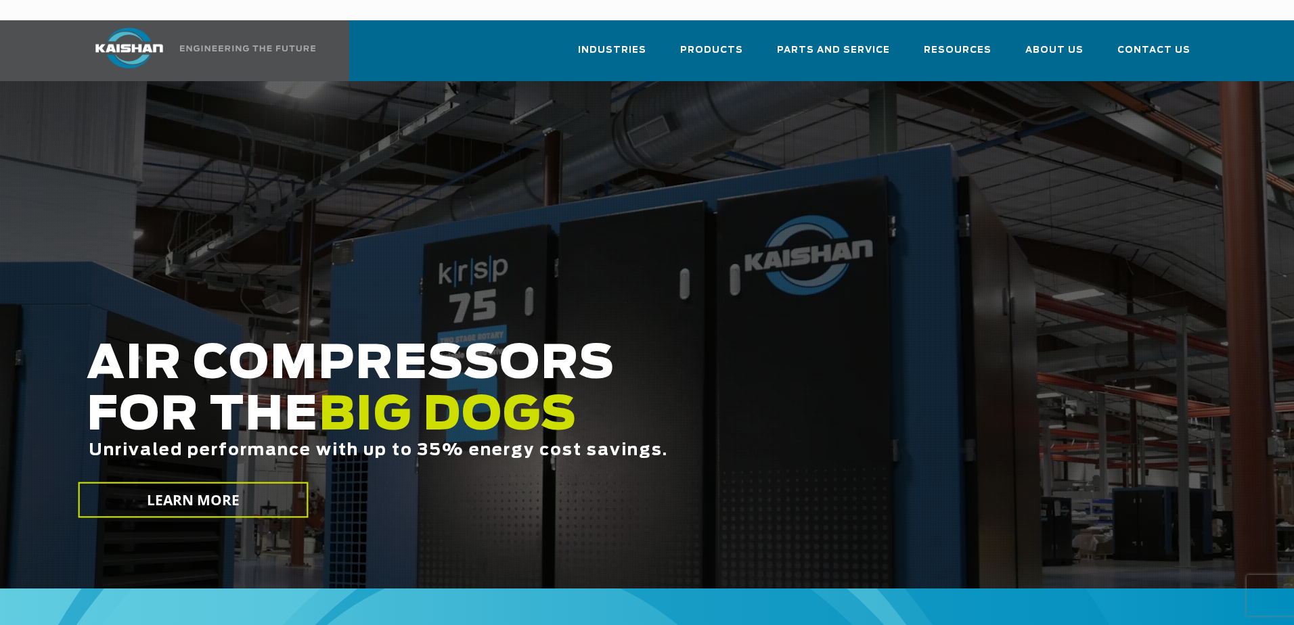  Describe the element at coordinates (711, 55) in the screenshot. I see `a: Products` at that location.